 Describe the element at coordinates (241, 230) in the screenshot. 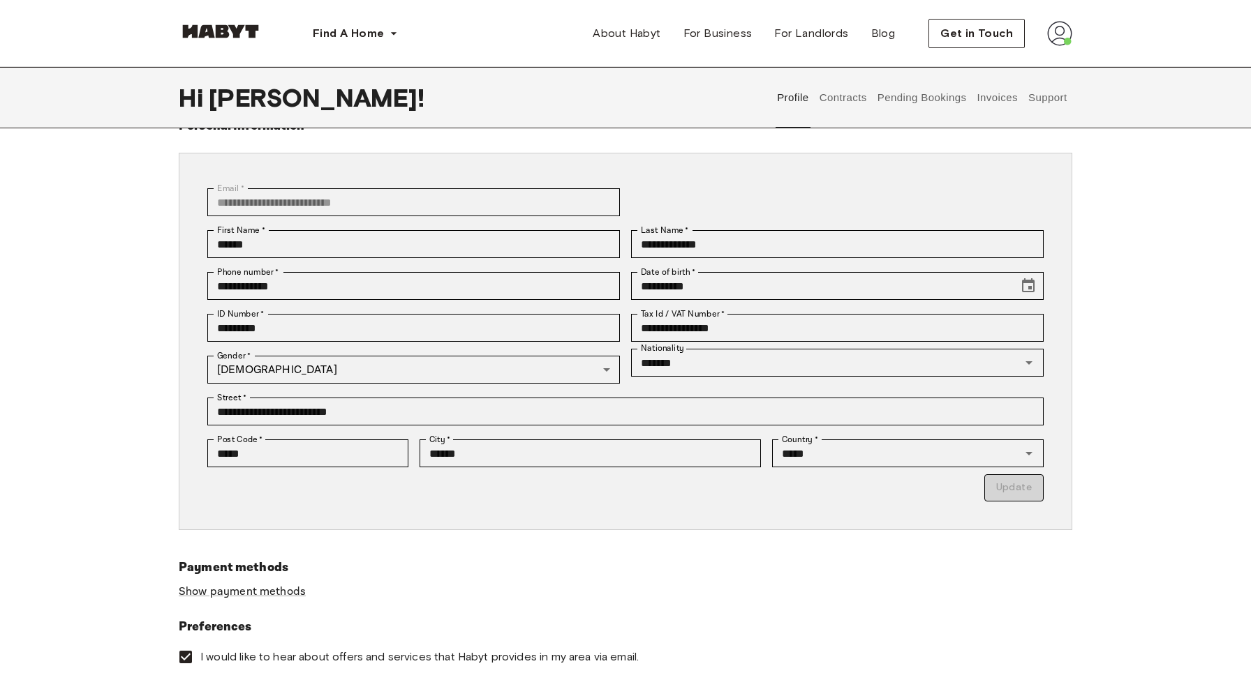

I see `label: First Name` at that location.